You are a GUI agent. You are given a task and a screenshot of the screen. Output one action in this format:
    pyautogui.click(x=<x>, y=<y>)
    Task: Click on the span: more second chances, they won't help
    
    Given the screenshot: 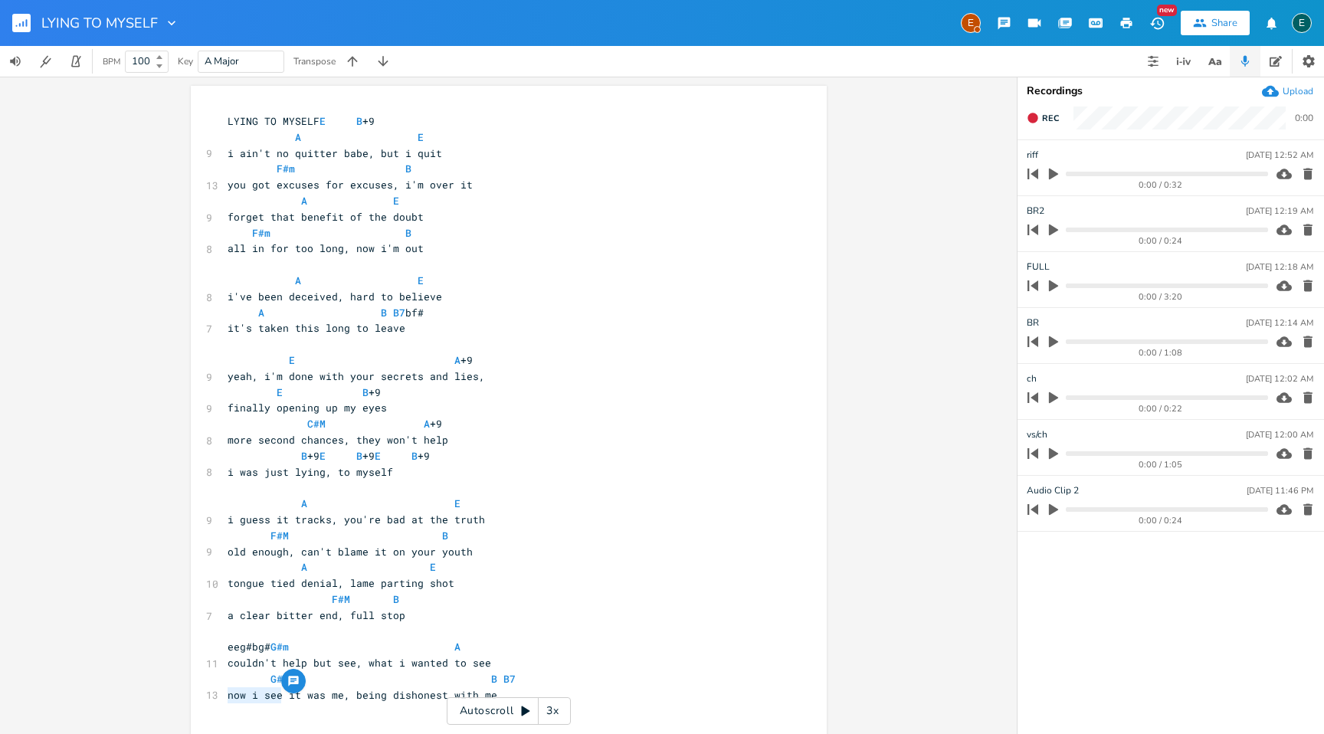 What is the action you would take?
    pyautogui.click(x=338, y=440)
    